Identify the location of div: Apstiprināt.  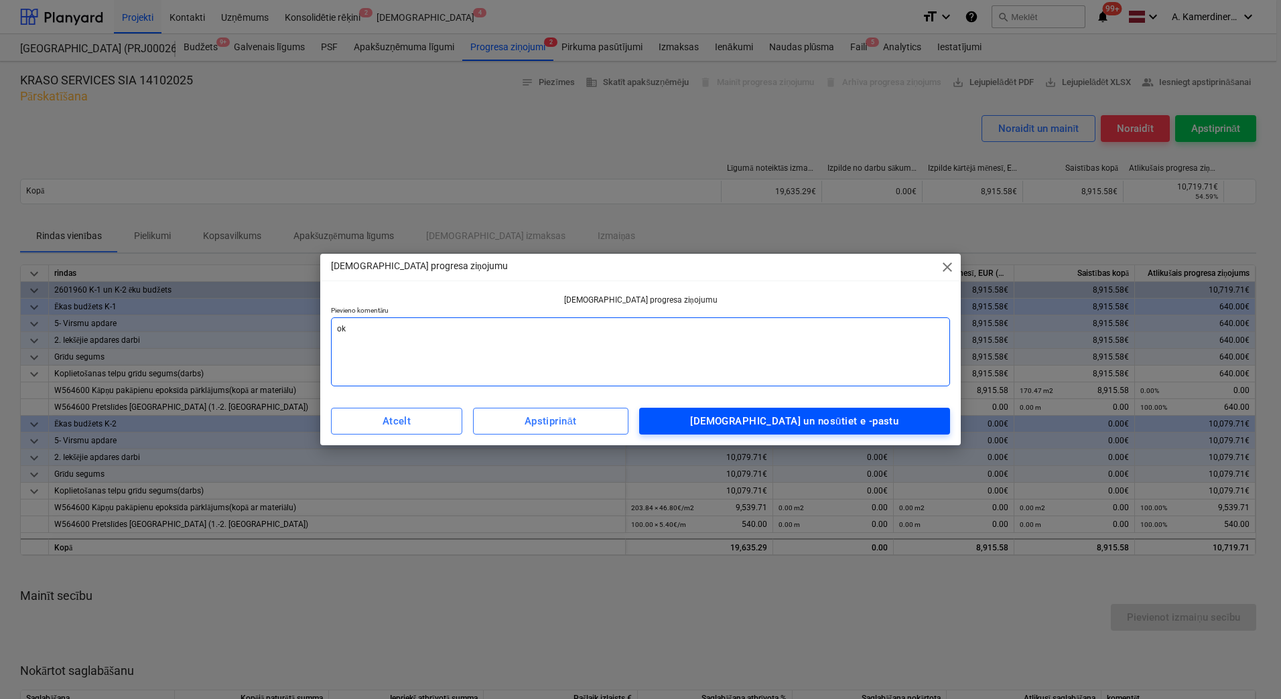
(551, 421).